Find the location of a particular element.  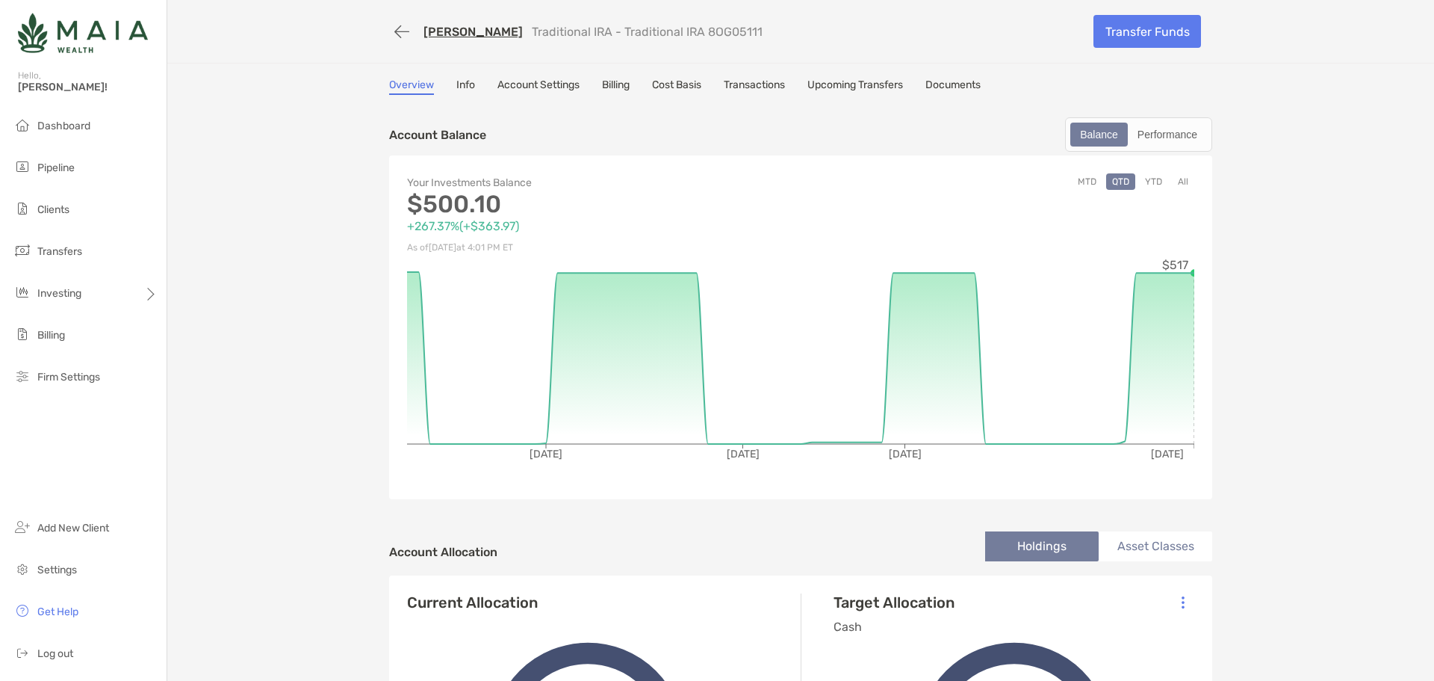

span: Log out is located at coordinates (55, 653).